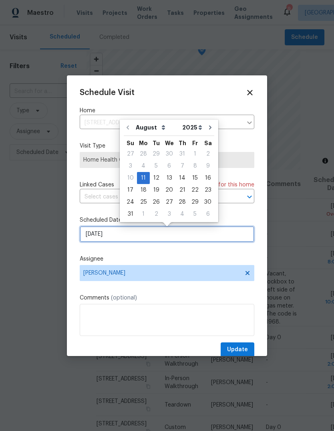  What do you see at coordinates (250, 93) in the screenshot?
I see `span: Close` at bounding box center [250, 93].